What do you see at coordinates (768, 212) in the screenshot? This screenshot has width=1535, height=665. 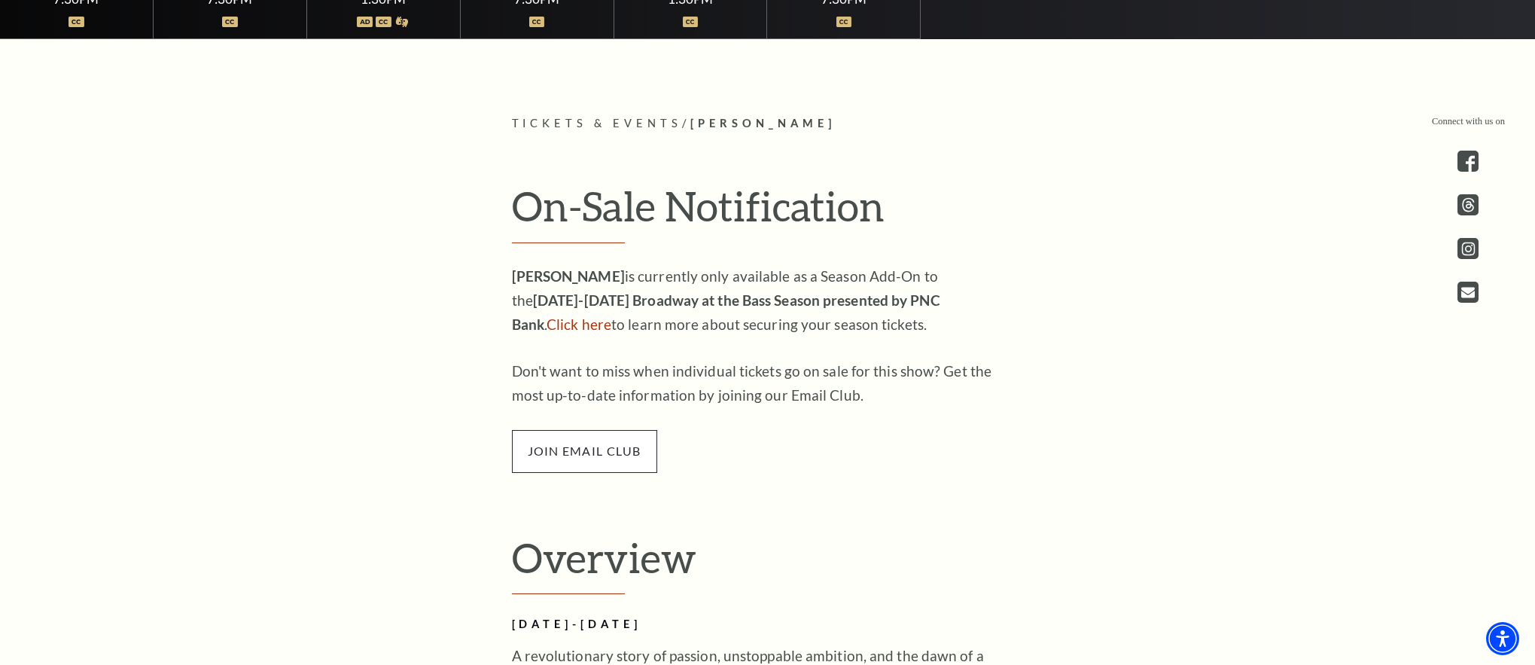 I see `h2: On-Sale Notification` at bounding box center [768, 212].